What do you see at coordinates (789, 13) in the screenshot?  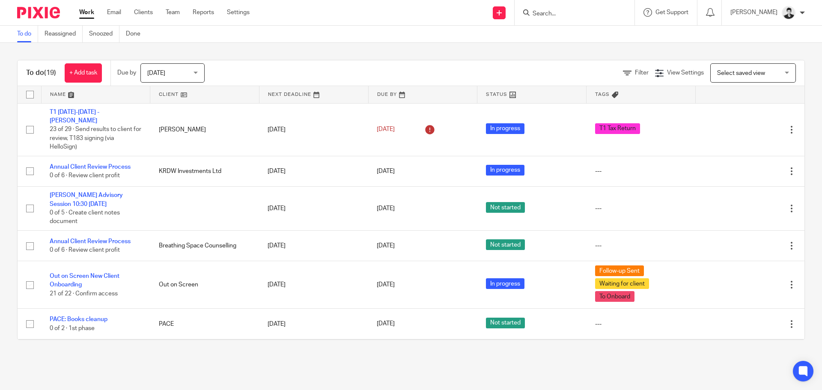 I see `img: squarehead.jpg` at bounding box center [789, 13].